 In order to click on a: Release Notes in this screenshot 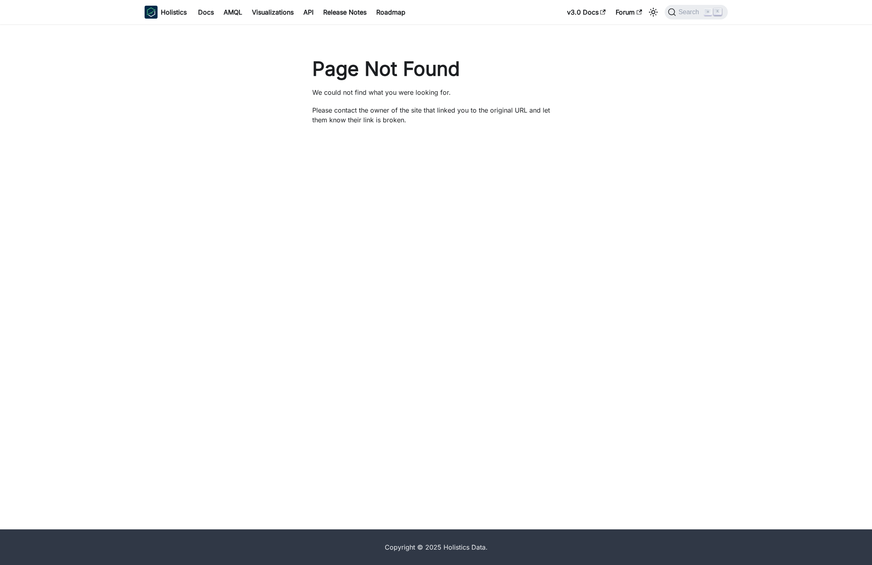, I will do `click(345, 12)`.